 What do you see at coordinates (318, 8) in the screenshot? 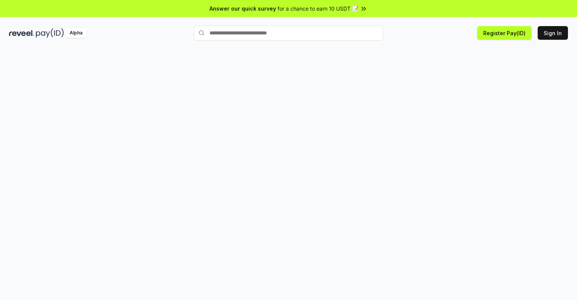
I see `span: for a chance to earn 10 USDT 📝` at bounding box center [318, 8].